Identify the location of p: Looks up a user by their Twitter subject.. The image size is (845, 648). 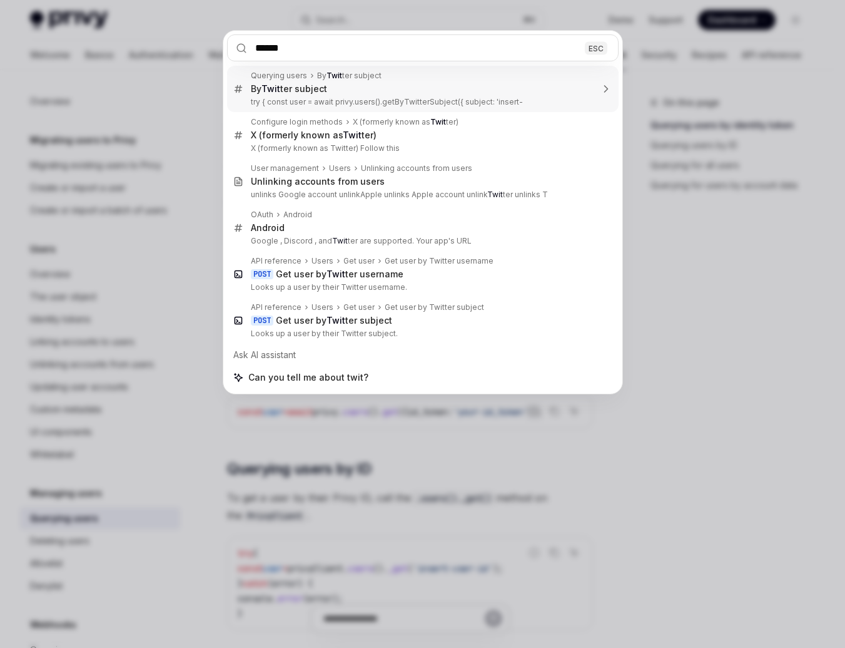
(422, 333).